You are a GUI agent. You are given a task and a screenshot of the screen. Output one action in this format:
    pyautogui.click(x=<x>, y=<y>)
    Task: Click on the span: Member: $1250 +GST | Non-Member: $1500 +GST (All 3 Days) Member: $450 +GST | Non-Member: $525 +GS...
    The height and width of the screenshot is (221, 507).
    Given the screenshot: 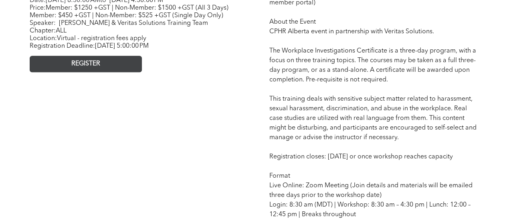 What is the action you would take?
    pyautogui.click(x=129, y=12)
    